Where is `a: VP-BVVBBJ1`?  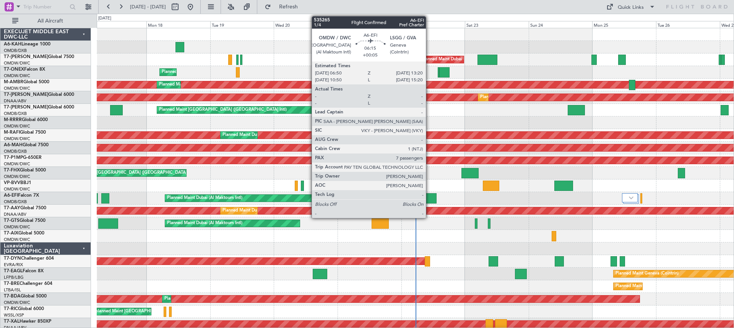 a: VP-BVVBBJ1 is located at coordinates (18, 183).